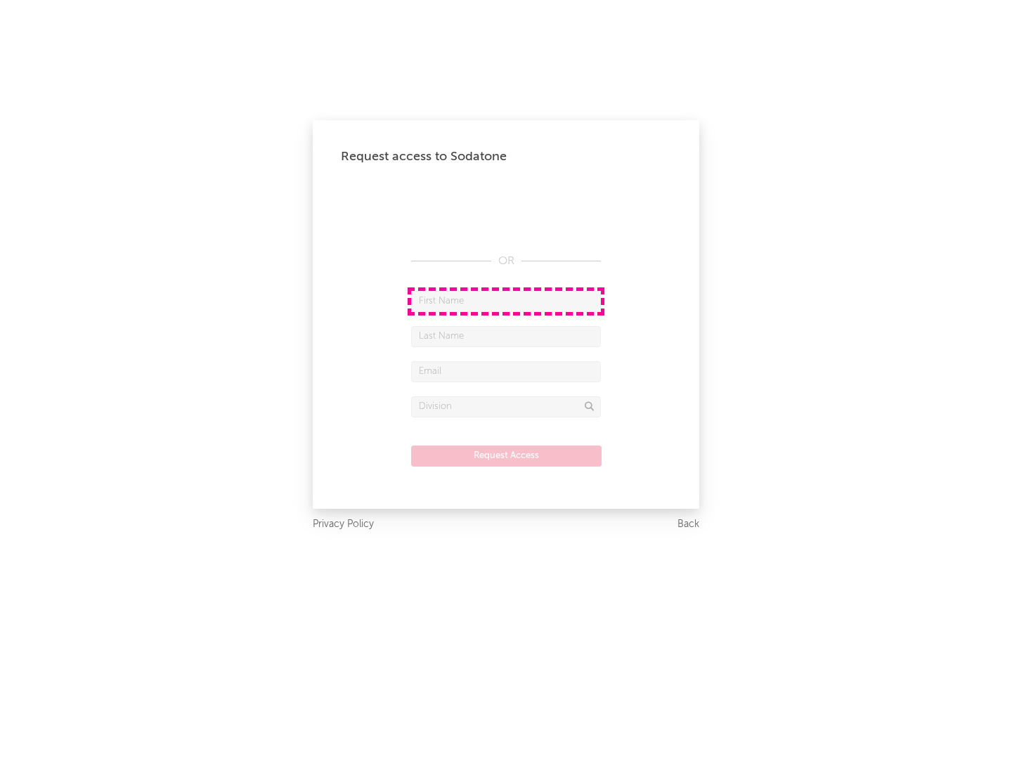 Image resolution: width=1012 pixels, height=773 pixels. I want to click on a: Back, so click(688, 524).